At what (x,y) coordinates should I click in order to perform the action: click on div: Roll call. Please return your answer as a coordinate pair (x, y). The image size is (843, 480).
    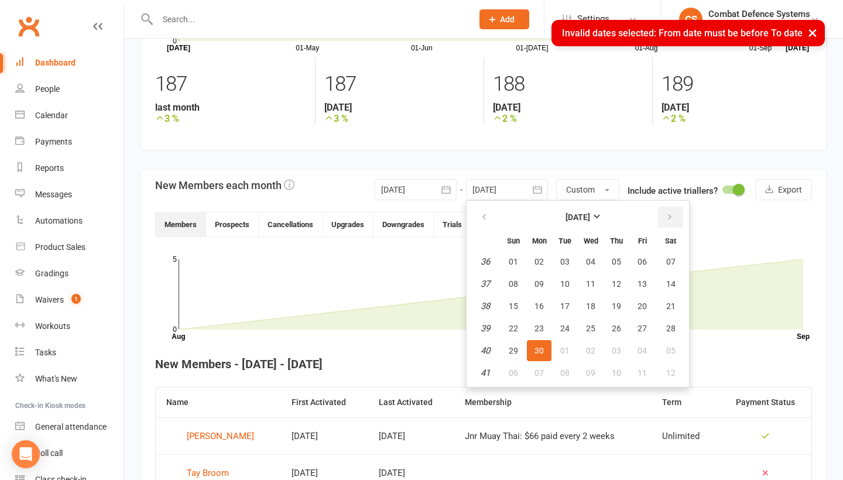
    Looking at the image, I should click on (49, 453).